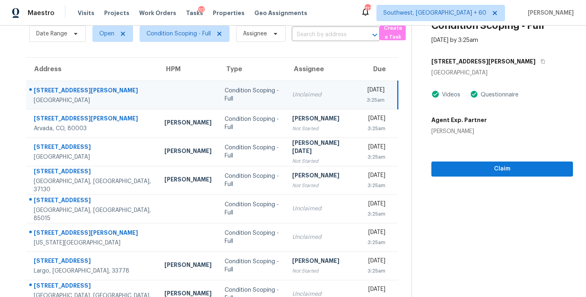  Describe the element at coordinates (252, 69) in the screenshot. I see `th: Type` at that location.